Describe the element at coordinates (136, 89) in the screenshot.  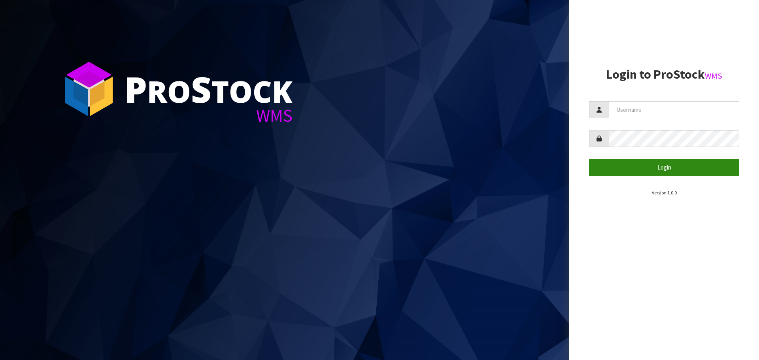
I see `span: P` at that location.